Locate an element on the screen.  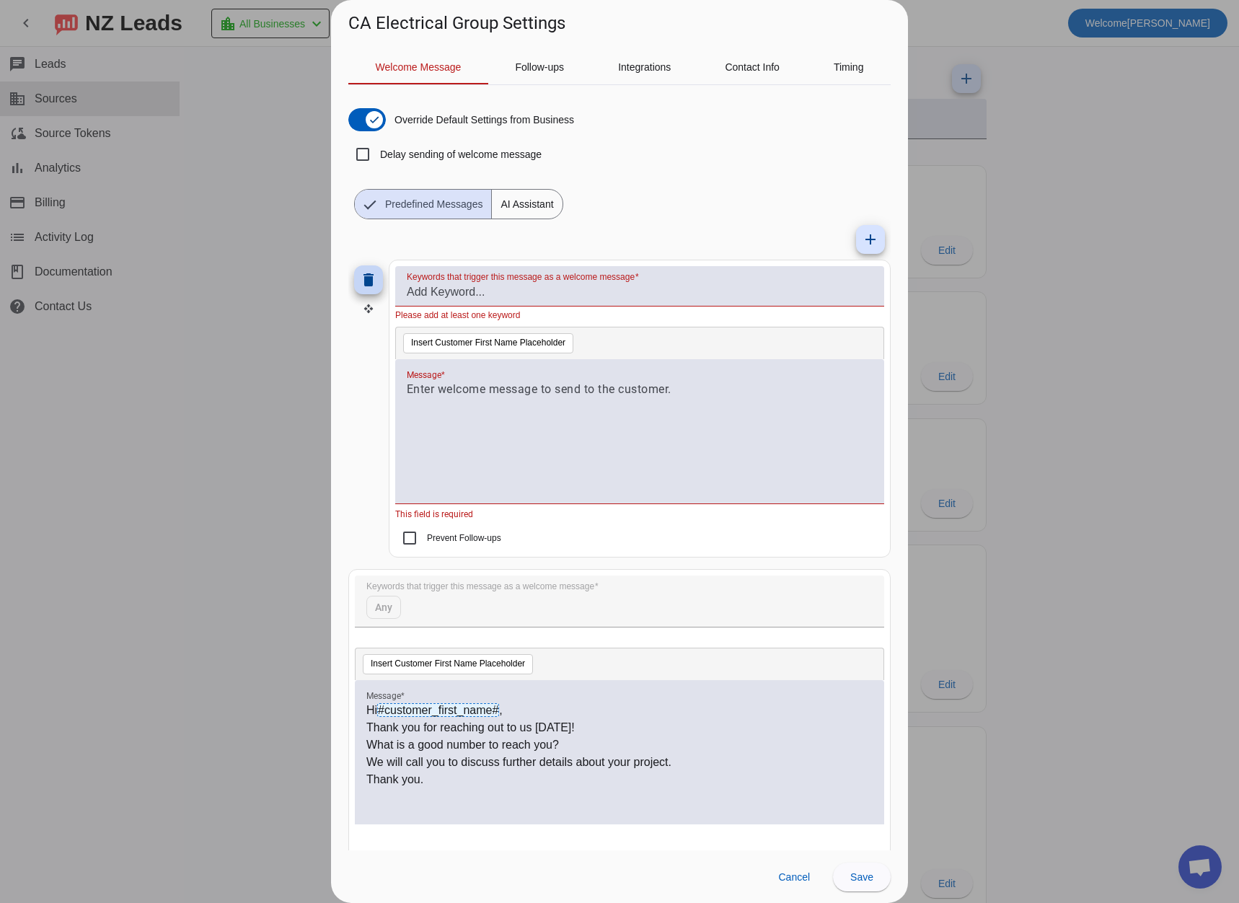
label: Prevent Follow-ups is located at coordinates (462, 538).